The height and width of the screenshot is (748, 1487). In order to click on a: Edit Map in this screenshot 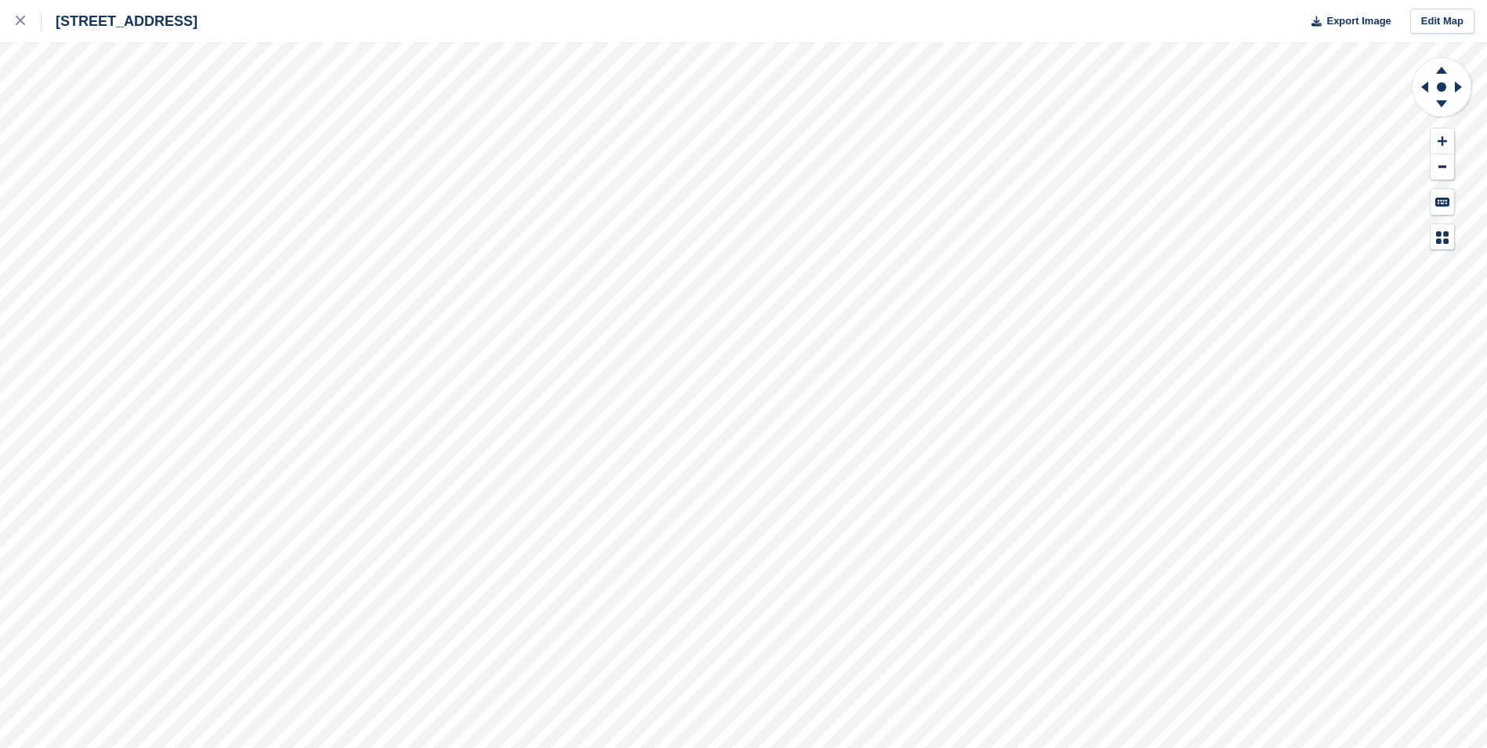, I will do `click(1442, 21)`.